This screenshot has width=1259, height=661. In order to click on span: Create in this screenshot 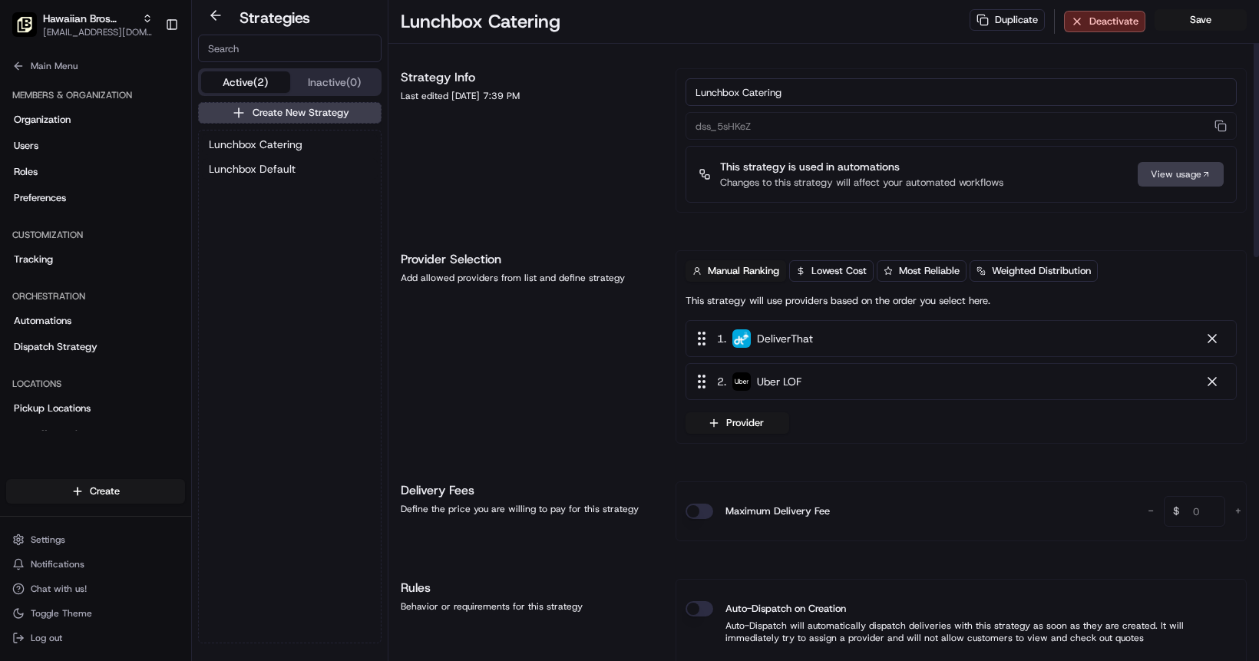, I will do `click(104, 491)`.